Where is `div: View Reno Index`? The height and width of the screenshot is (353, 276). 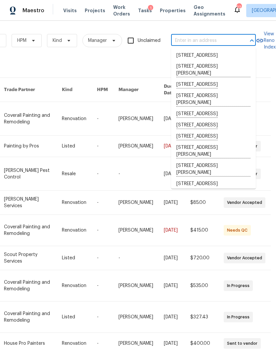
div: View Reno Index is located at coordinates (265, 41).